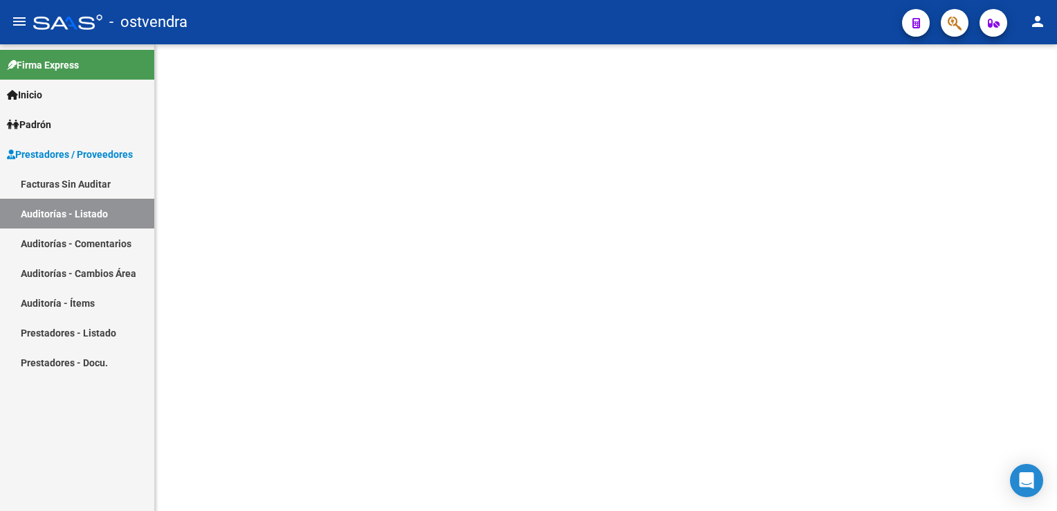 The height and width of the screenshot is (511, 1057). Describe the element at coordinates (43, 65) in the screenshot. I see `span: Firma Express` at that location.